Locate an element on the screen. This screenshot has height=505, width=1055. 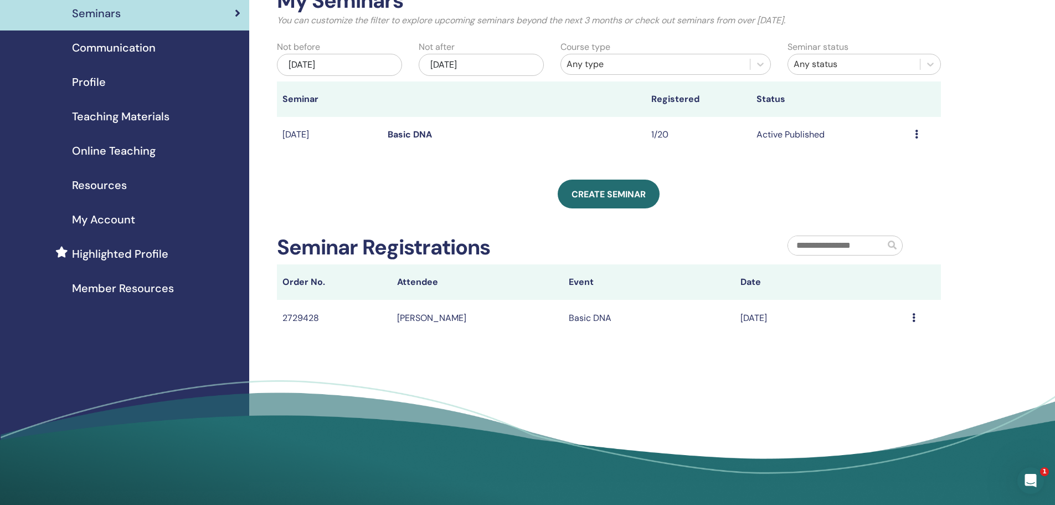
th: Event is located at coordinates (649, 282).